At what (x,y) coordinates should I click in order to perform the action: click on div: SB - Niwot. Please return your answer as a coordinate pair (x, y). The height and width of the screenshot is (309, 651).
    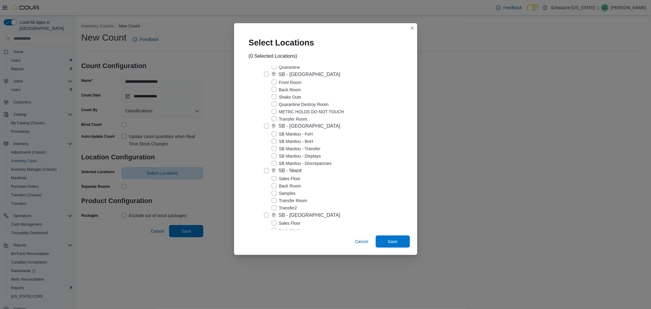
    Looking at the image, I should click on (290, 171).